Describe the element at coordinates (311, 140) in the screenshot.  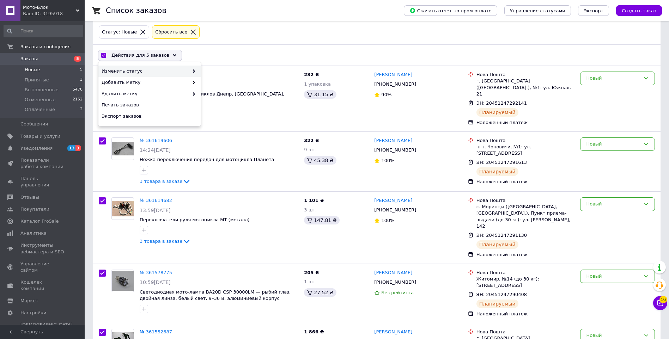
I see `span: 322 ₴` at that location.